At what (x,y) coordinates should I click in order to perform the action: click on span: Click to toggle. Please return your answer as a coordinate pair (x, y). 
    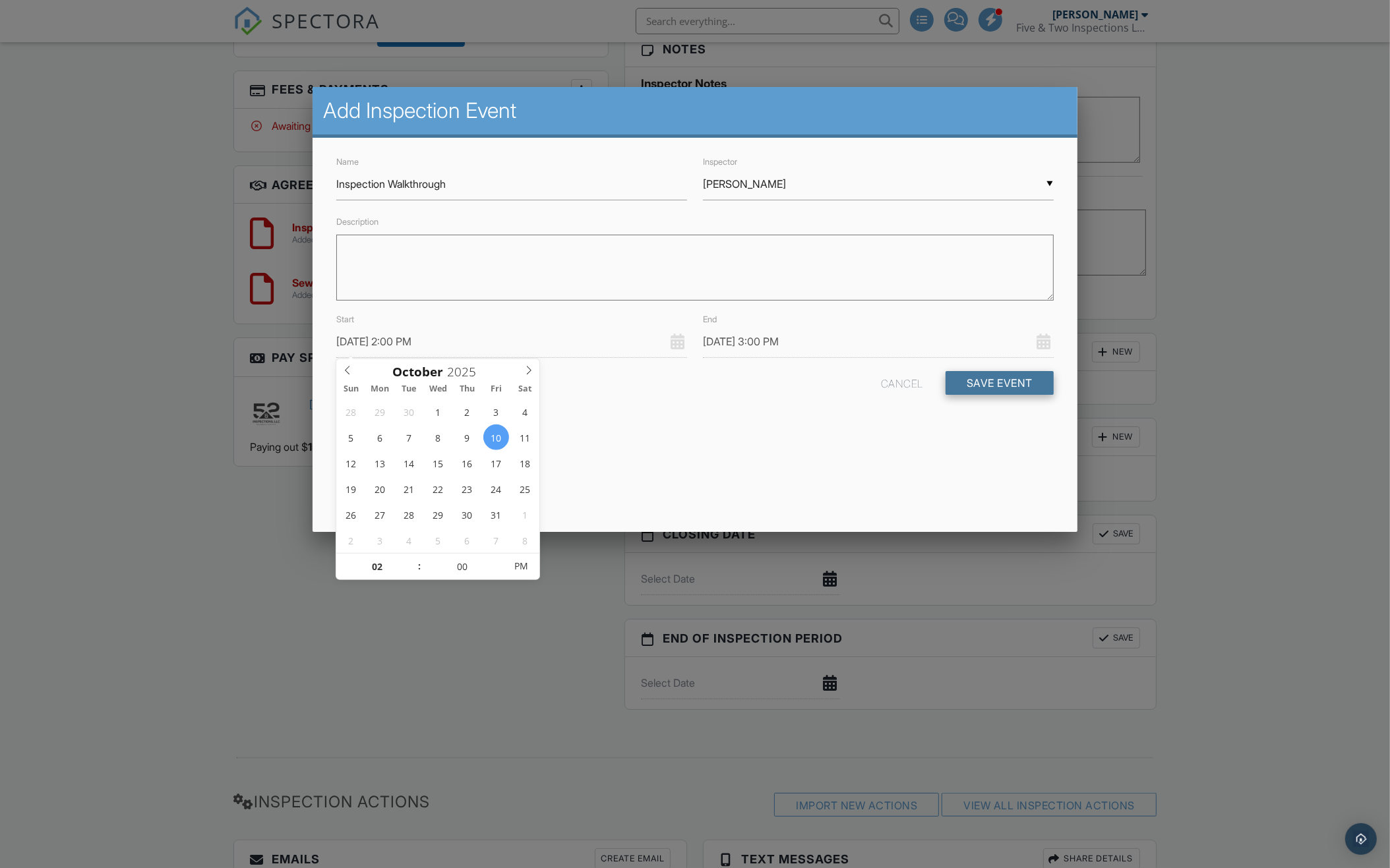
    Looking at the image, I should click on (521, 566).